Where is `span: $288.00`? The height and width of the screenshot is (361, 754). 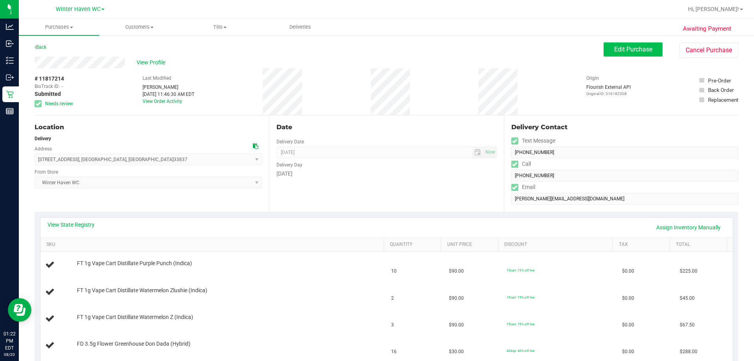 span: $288.00 is located at coordinates (689, 352).